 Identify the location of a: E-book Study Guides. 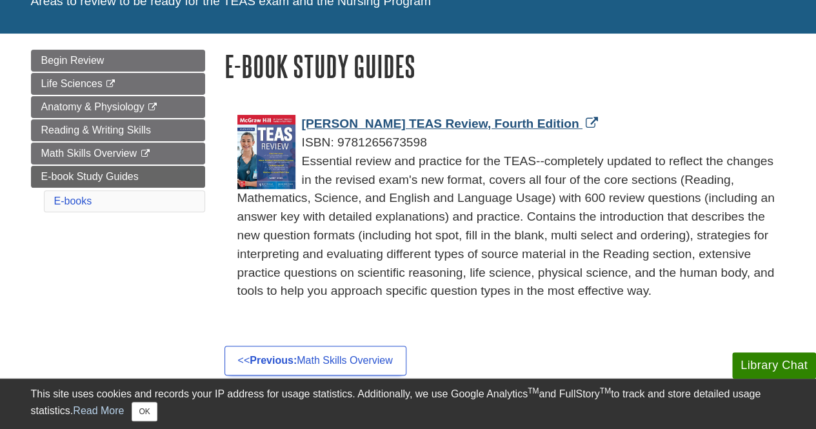
(118, 177).